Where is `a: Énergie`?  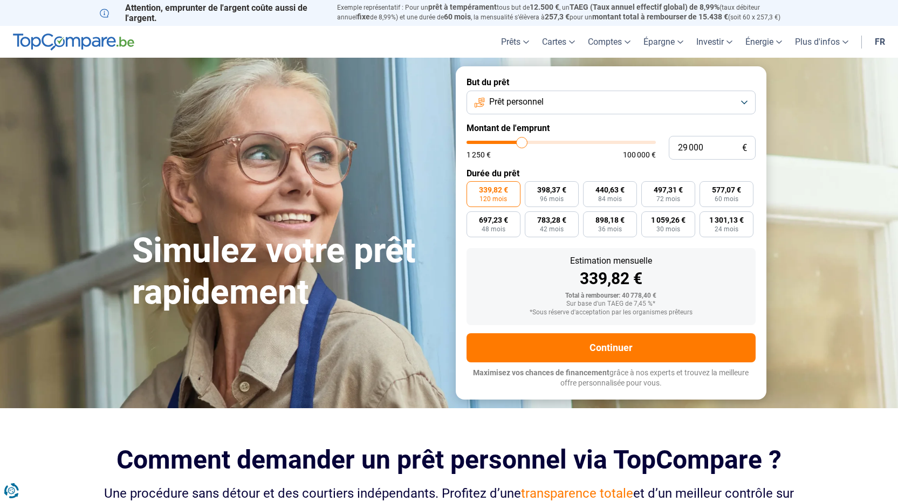 a: Énergie is located at coordinates (764, 42).